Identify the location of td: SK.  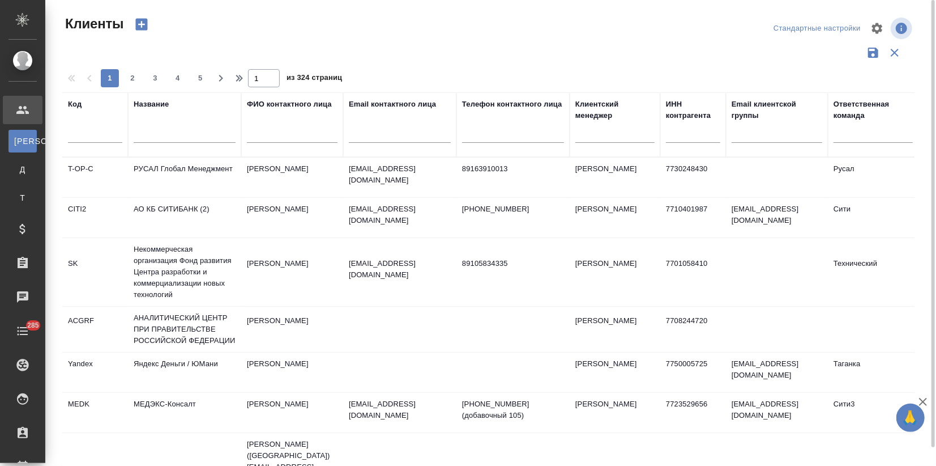
(95, 272).